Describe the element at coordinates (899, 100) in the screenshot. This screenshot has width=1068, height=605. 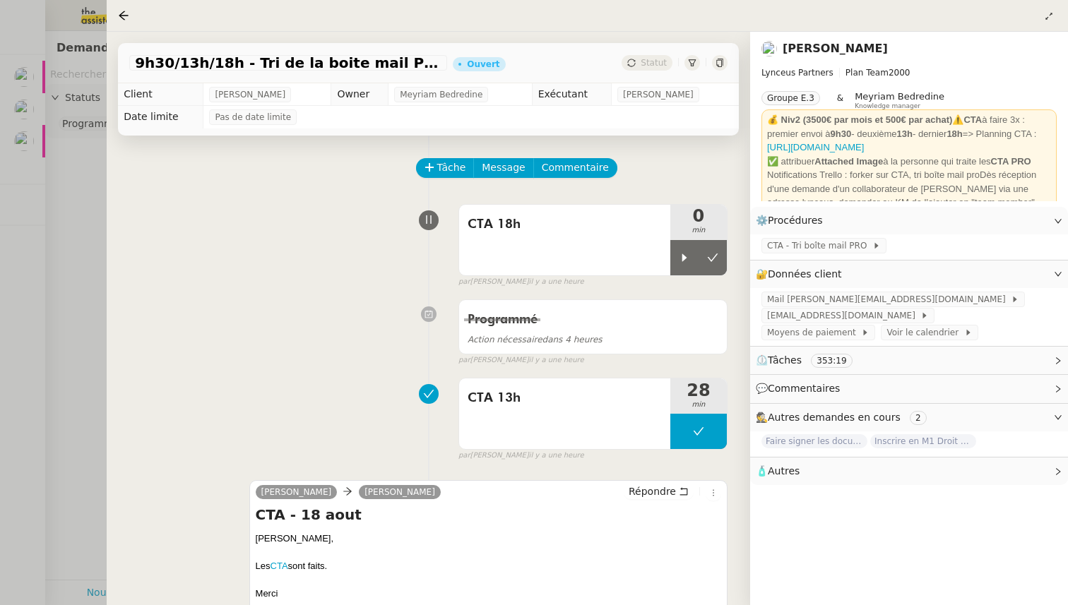
I see `app-user-label: Knowledge manager` at that location.